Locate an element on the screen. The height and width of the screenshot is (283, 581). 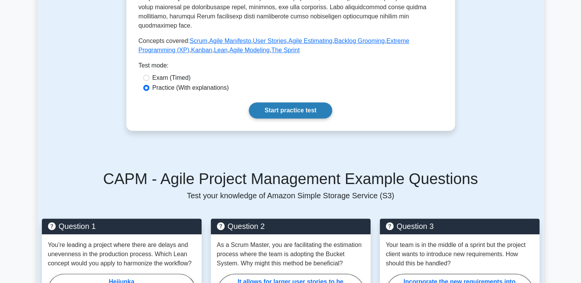
h5: Question 1 is located at coordinates (122, 227).